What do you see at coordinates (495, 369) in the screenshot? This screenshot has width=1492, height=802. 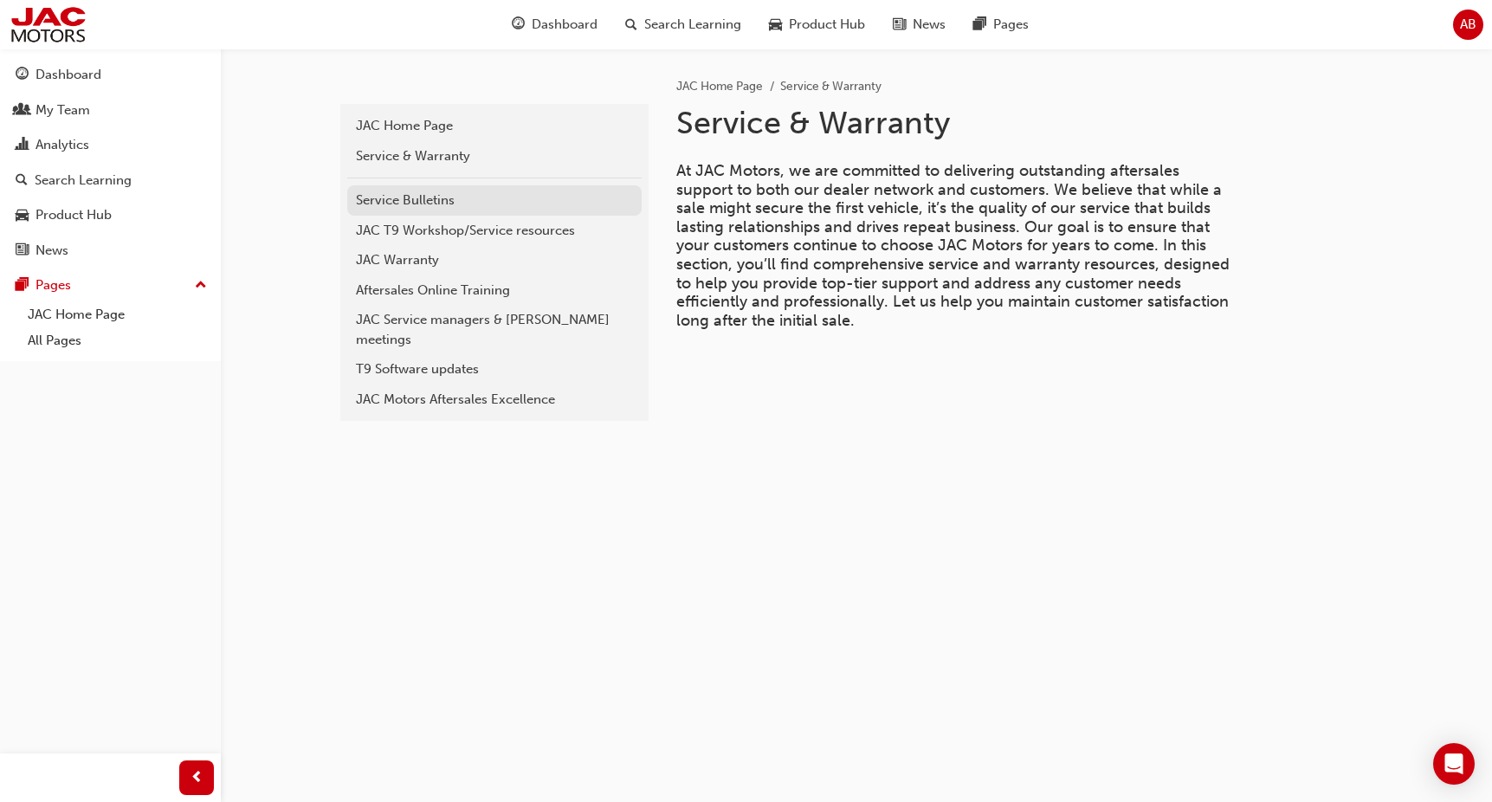 I see `a: T9 Software updates` at bounding box center [495, 369].